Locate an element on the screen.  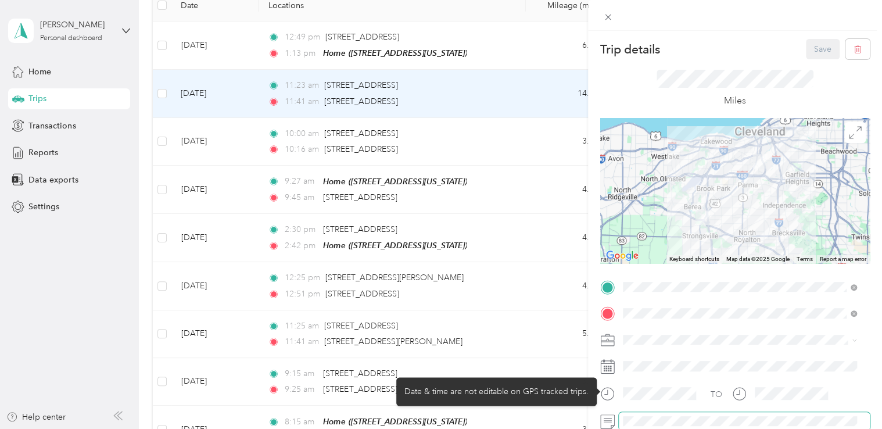
button: Keyboard shortcuts is located at coordinates (694, 259).